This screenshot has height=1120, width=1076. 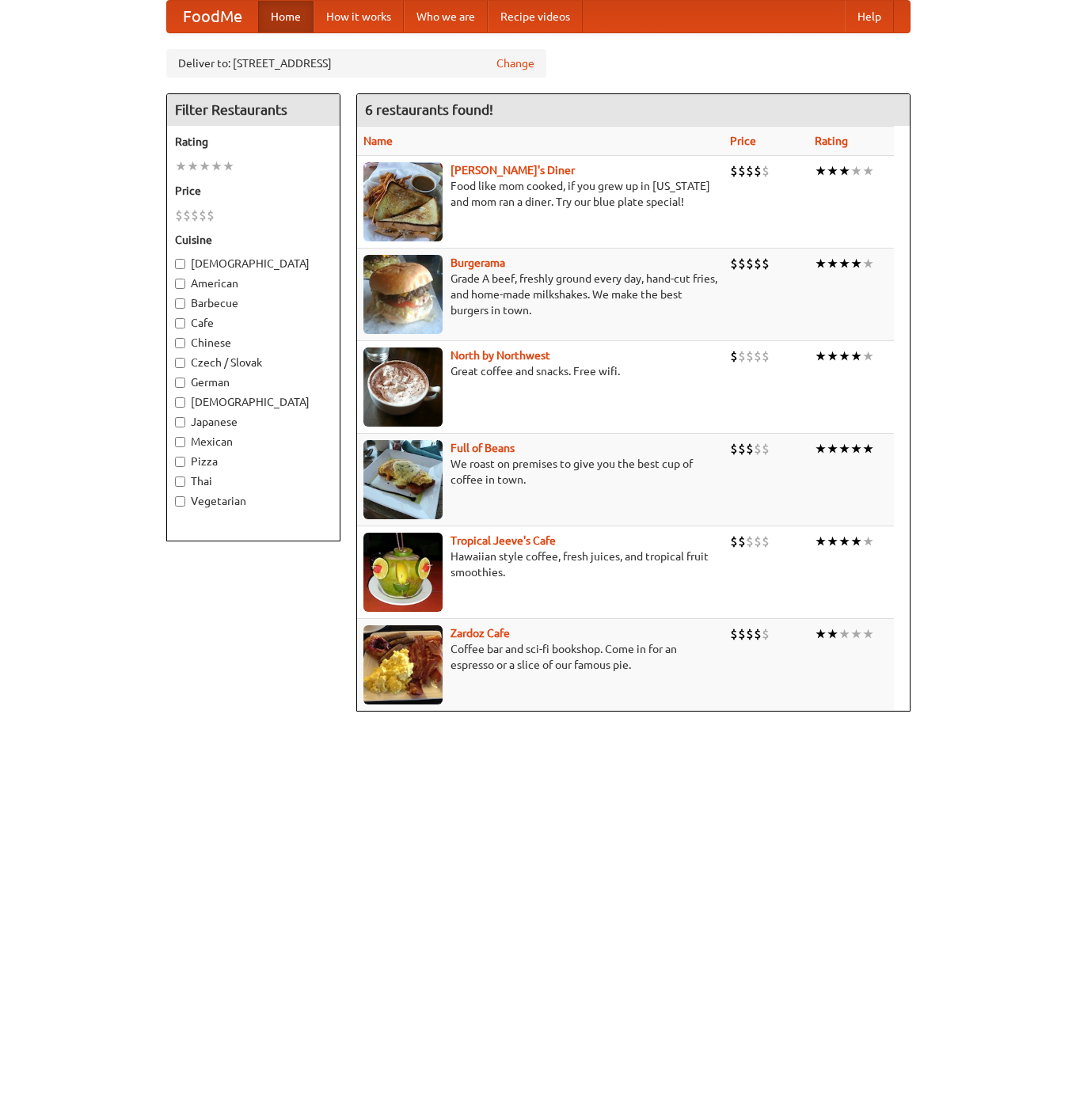 What do you see at coordinates (482, 448) in the screenshot?
I see `a: Full of Beans` at bounding box center [482, 448].